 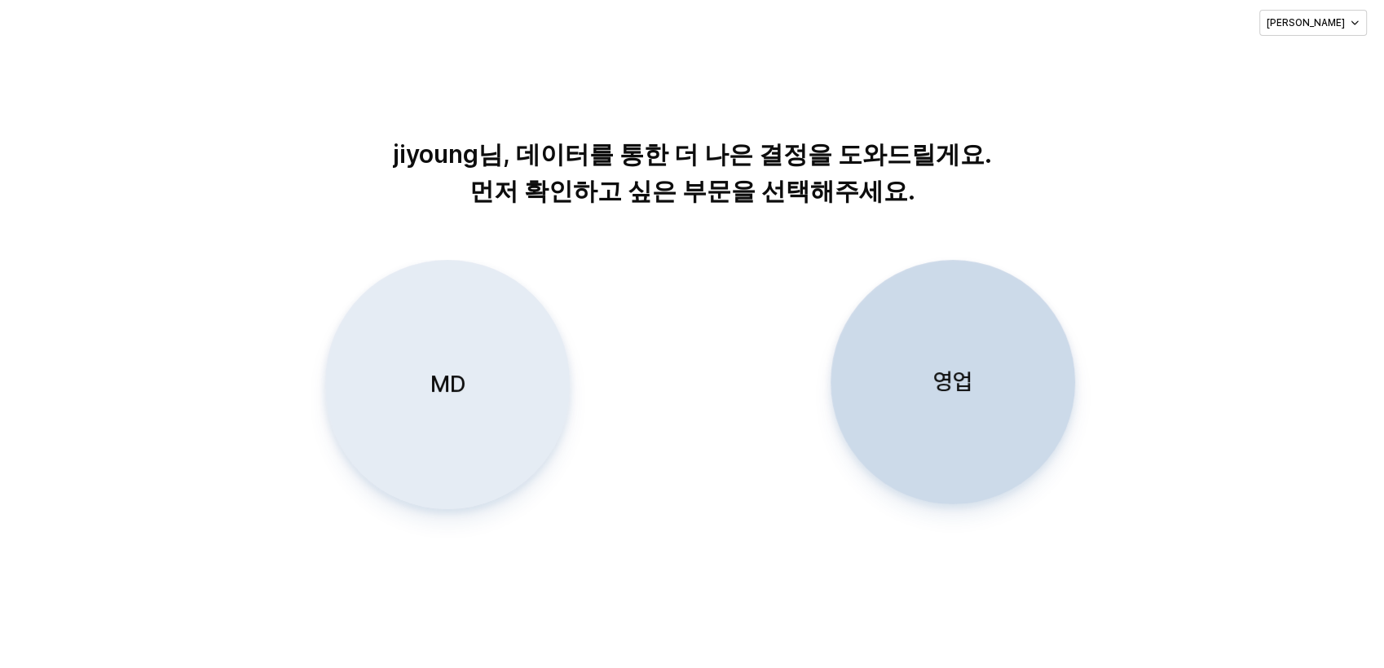 What do you see at coordinates (448, 385) in the screenshot?
I see `button: MD` at bounding box center [448, 385].